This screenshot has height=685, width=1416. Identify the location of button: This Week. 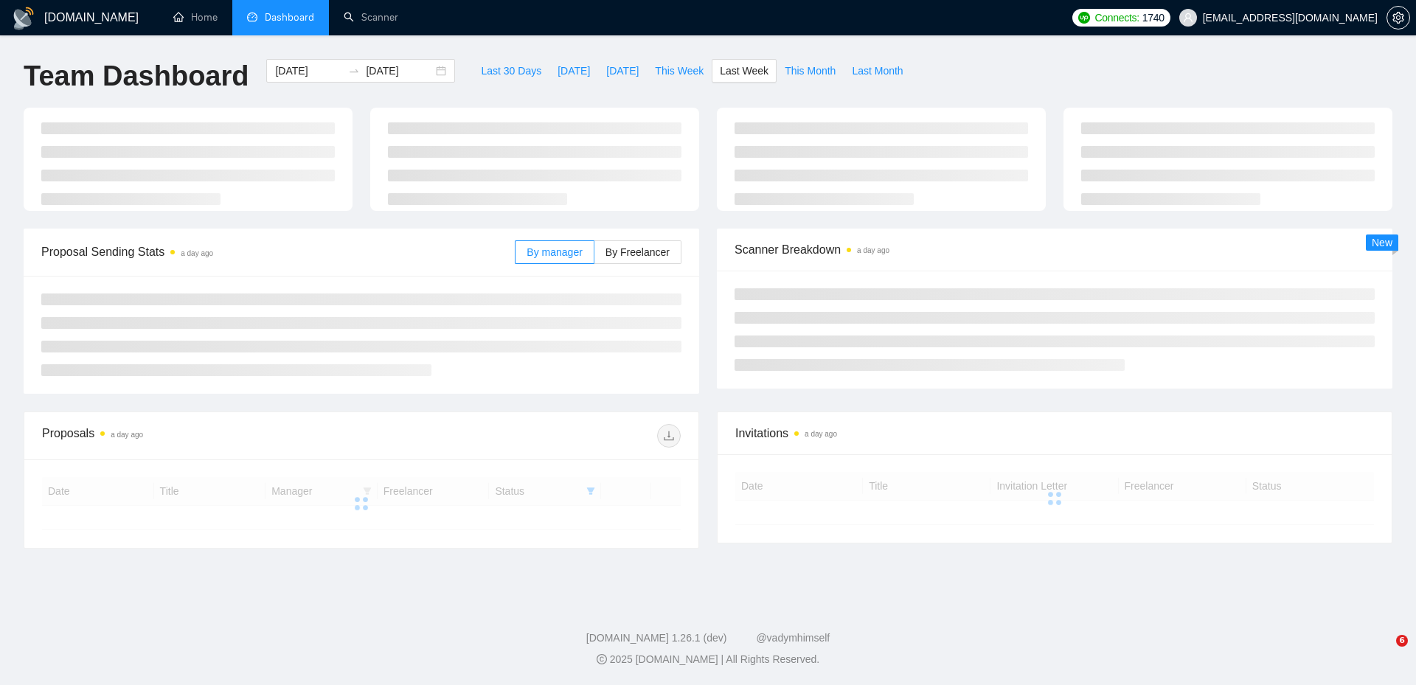
(679, 71).